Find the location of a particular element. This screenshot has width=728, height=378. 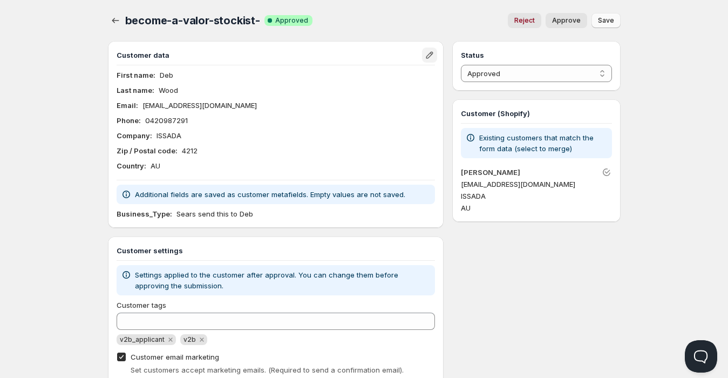

p: AU is located at coordinates (155, 166).